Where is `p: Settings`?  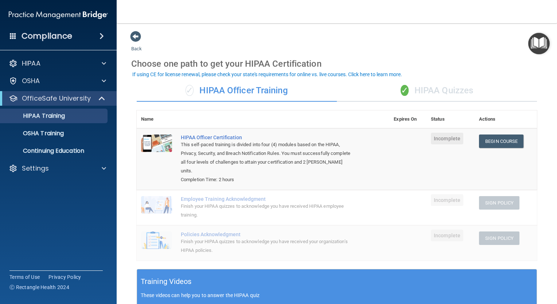 p: Settings is located at coordinates (35, 168).